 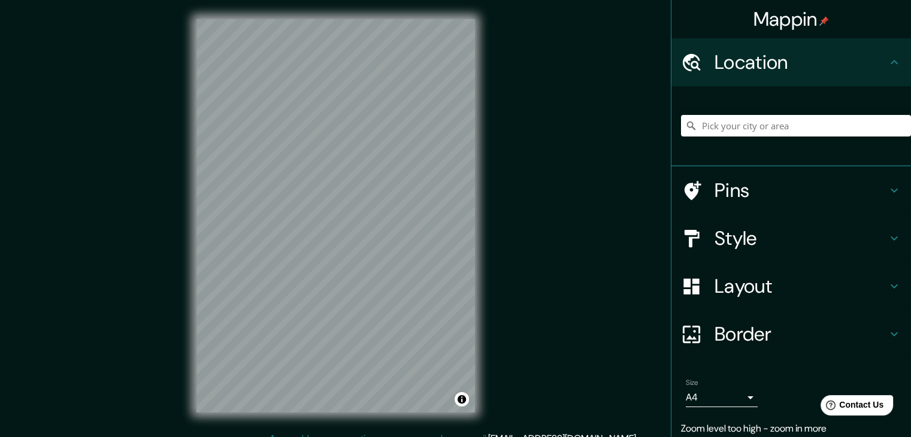 I want to click on canvas: Map, so click(x=335, y=216).